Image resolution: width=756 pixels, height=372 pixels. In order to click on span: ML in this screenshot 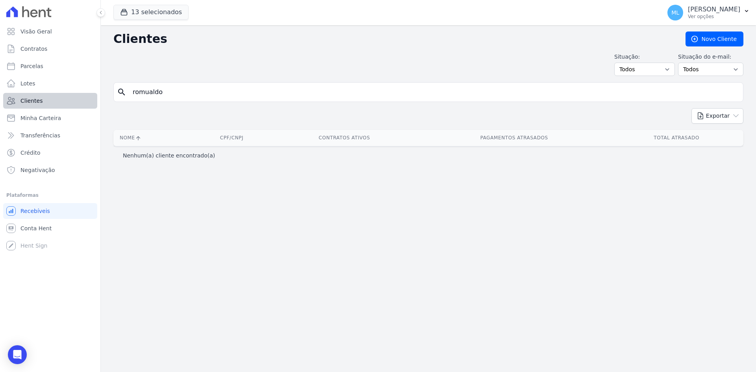, I will do `click(676, 13)`.